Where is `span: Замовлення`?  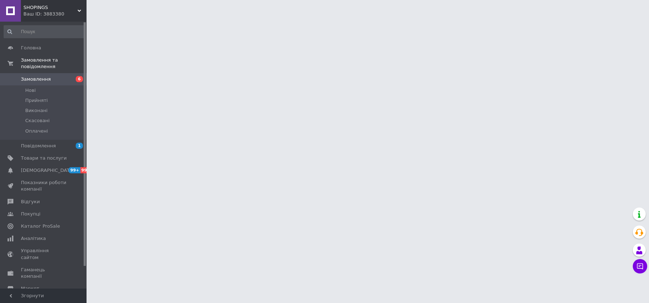 span: Замовлення is located at coordinates (36, 79).